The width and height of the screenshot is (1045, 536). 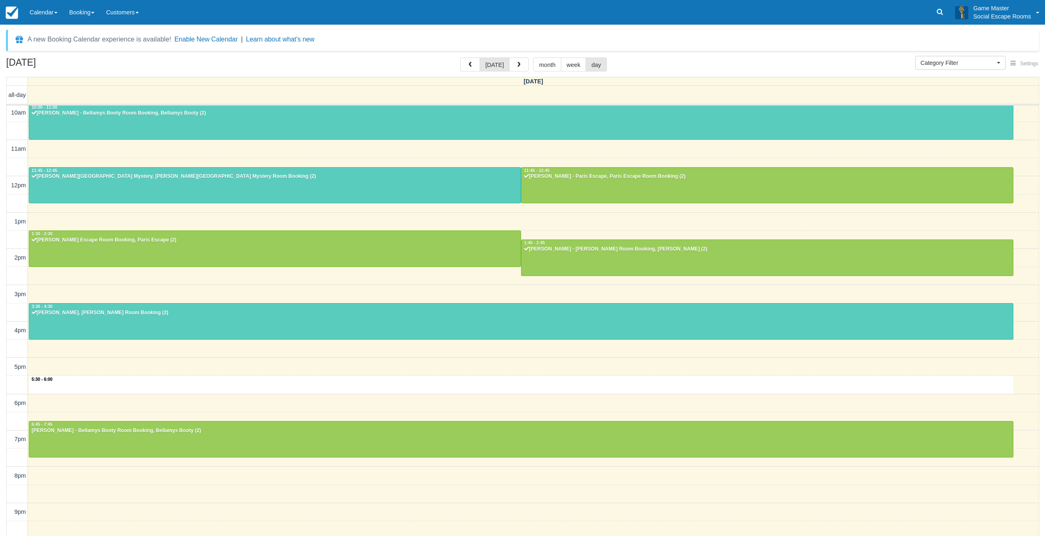 What do you see at coordinates (20, 439) in the screenshot?
I see `span: 7pm` at bounding box center [20, 439].